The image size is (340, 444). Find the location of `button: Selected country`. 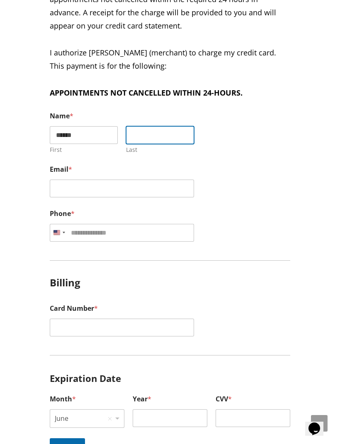

button: Selected country is located at coordinates (59, 233).